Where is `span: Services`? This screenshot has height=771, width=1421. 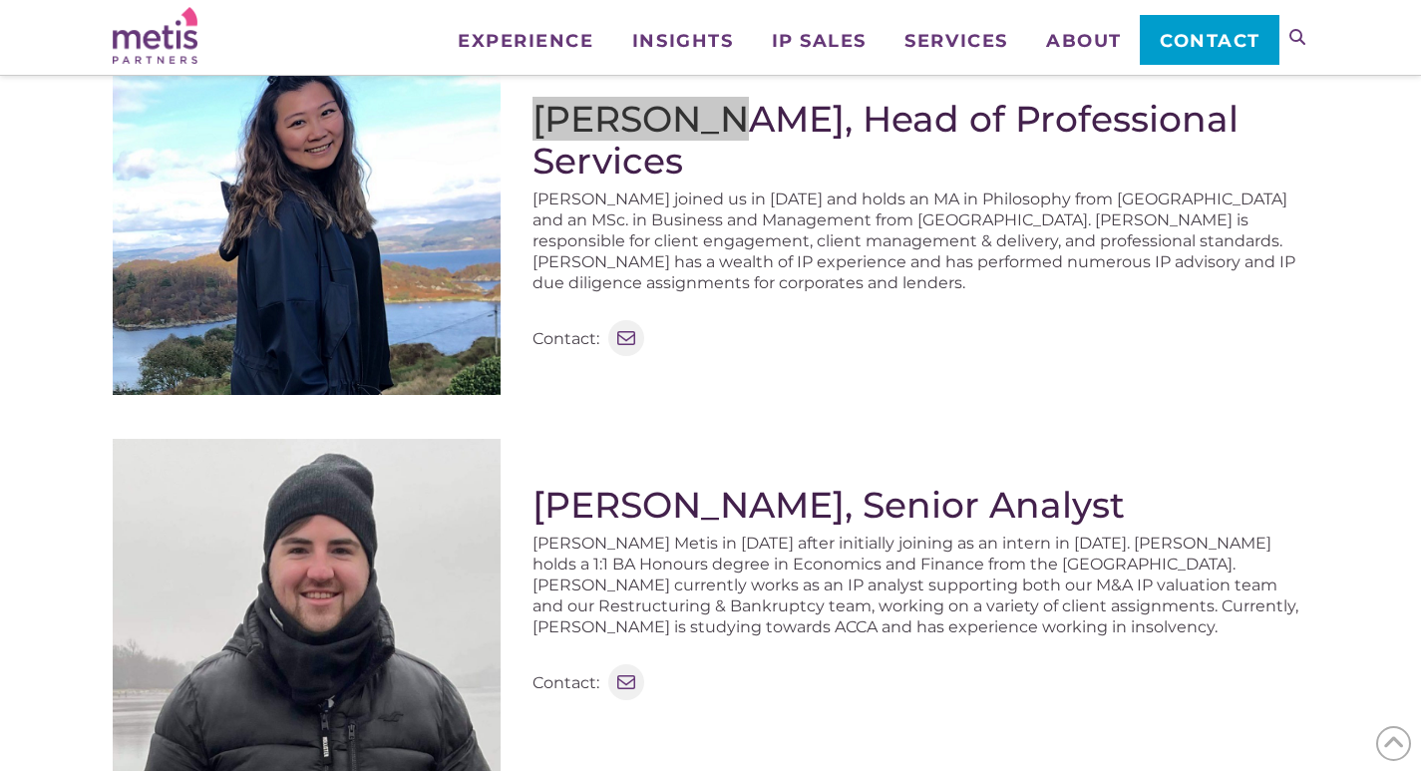
span: Services is located at coordinates (955, 41).